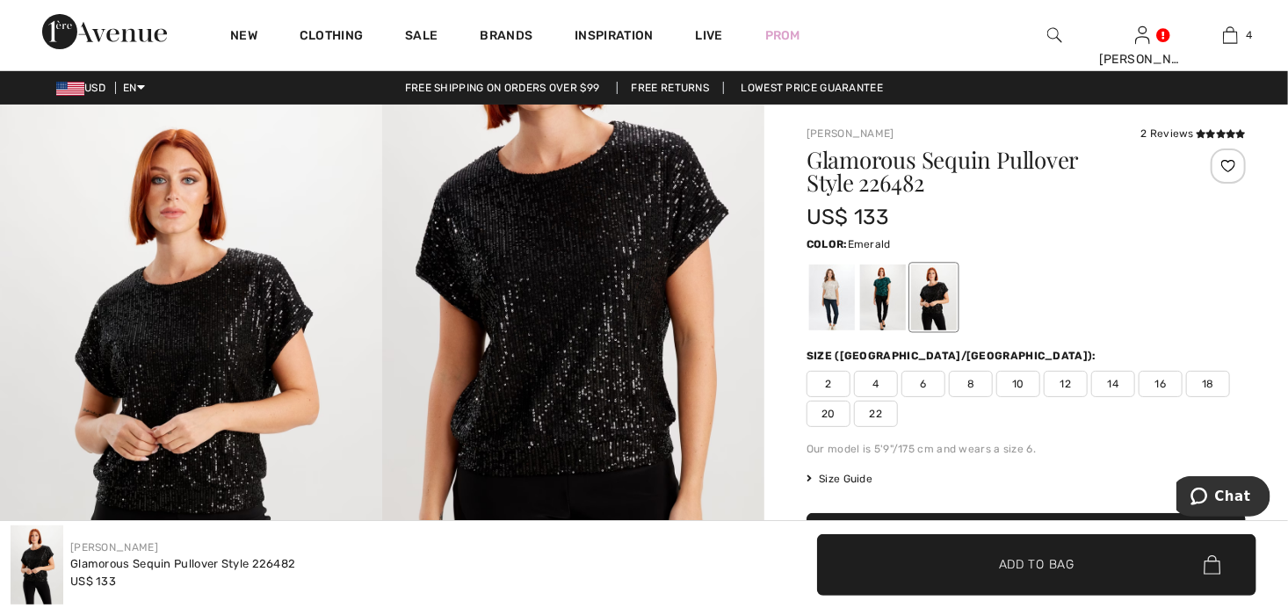 Image resolution: width=1288 pixels, height=608 pixels. Describe the element at coordinates (507, 37) in the screenshot. I see `a: Brands` at that location.